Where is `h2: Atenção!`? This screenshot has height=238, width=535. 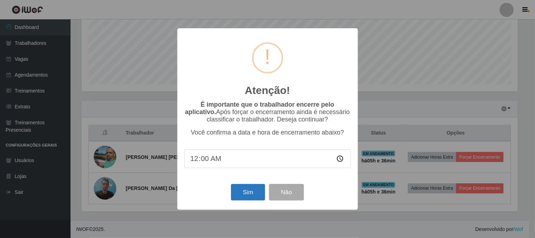
h2: Atenção! is located at coordinates (267, 90).